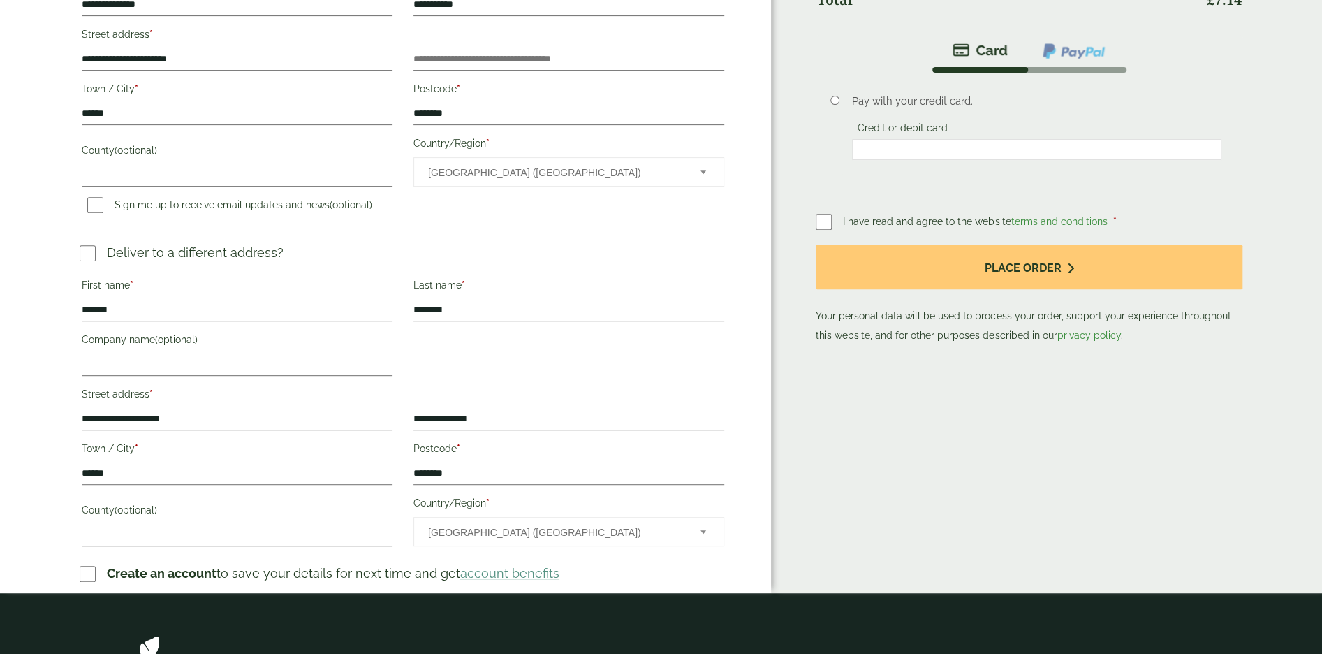  What do you see at coordinates (1029, 295) in the screenshot?
I see `p: Your personal data will be used to process your order, support your experience throughout this we...` at bounding box center [1029, 295].